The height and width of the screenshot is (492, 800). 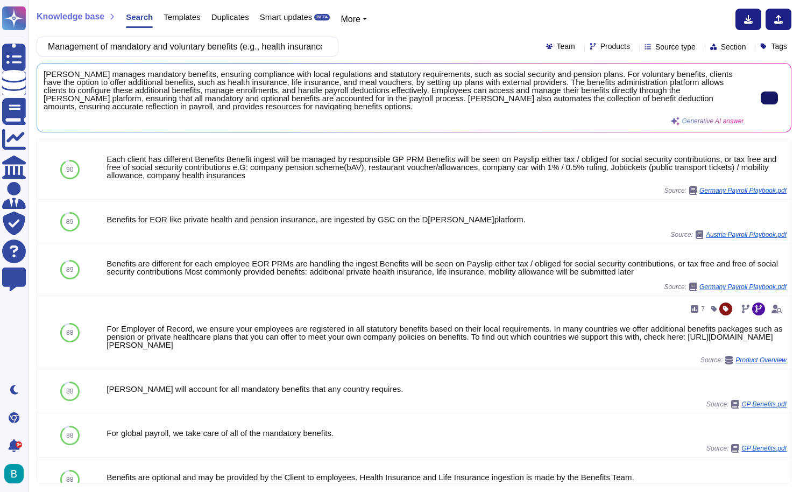 What do you see at coordinates (322, 17) in the screenshot?
I see `div: BETA` at bounding box center [322, 17].